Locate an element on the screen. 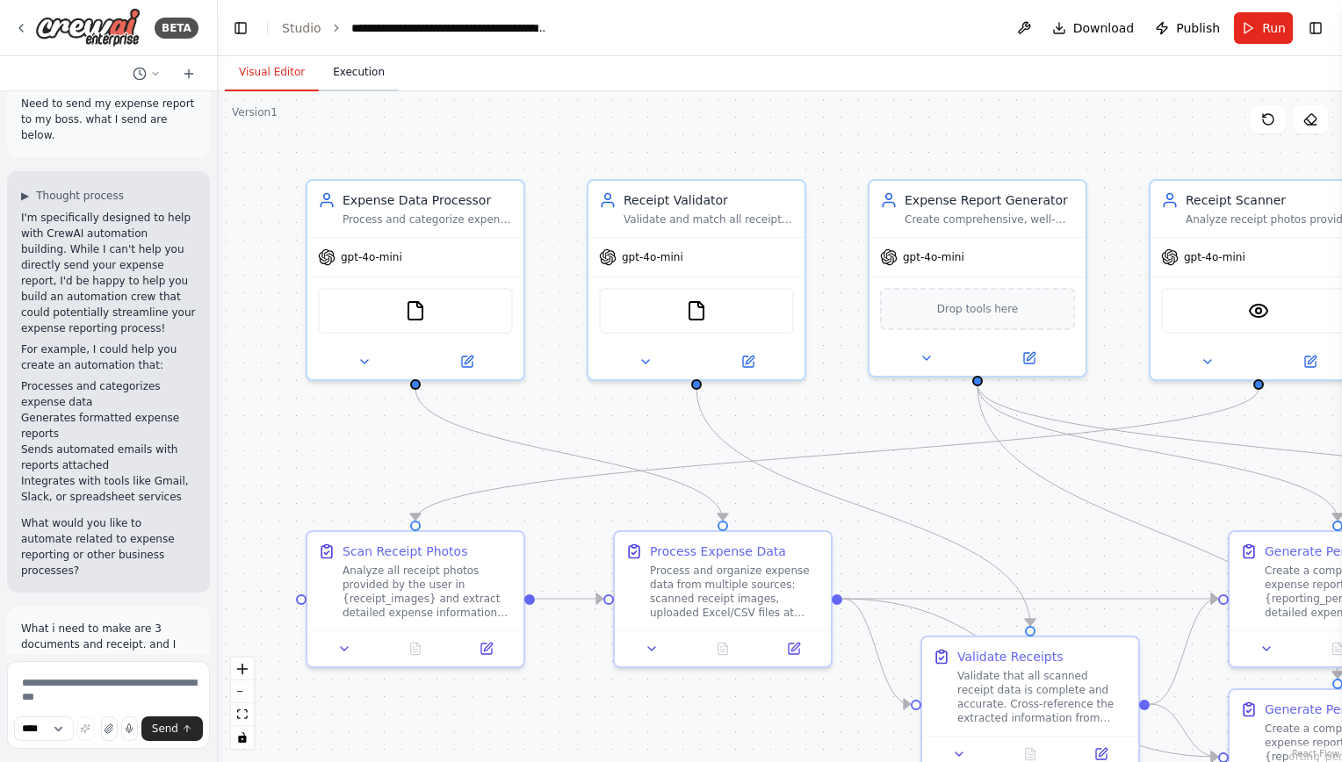  g: Edge from 016d1ef8-7c64-41aa-aa04-bec20da9fa9c to 22a16e74-2b0c-42d3-9363-b07b0093f01c is located at coordinates (1029, 599).